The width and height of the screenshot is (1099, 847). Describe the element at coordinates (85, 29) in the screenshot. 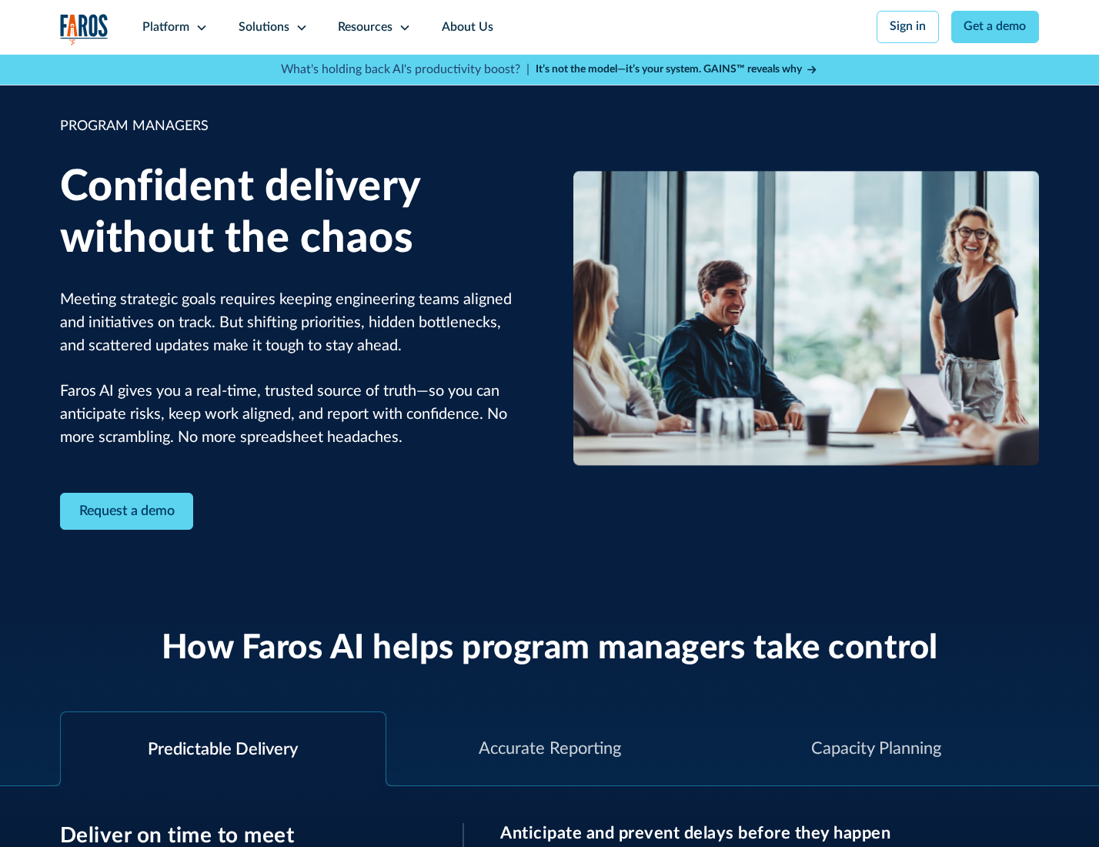

I see `img: Logo of the analytics and reporting company Faros.` at that location.